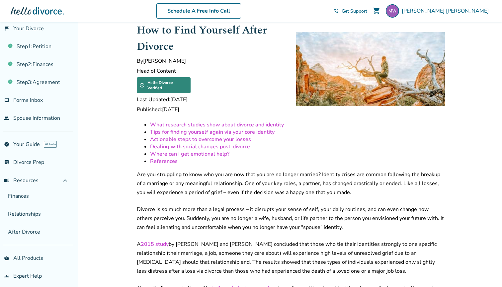 The width and height of the screenshot is (502, 287). Describe the element at coordinates (211, 71) in the screenshot. I see `span: Head of Content` at that location.